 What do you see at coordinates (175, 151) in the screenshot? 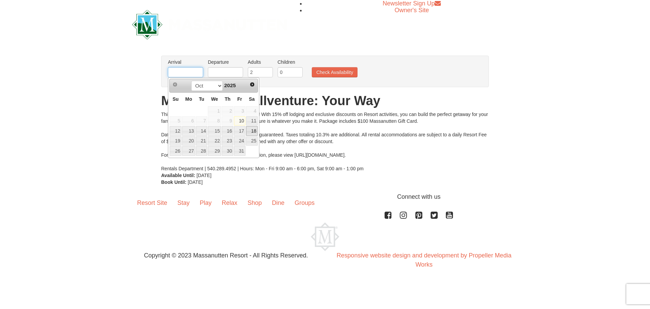
I see `a: 26` at bounding box center [175, 151].